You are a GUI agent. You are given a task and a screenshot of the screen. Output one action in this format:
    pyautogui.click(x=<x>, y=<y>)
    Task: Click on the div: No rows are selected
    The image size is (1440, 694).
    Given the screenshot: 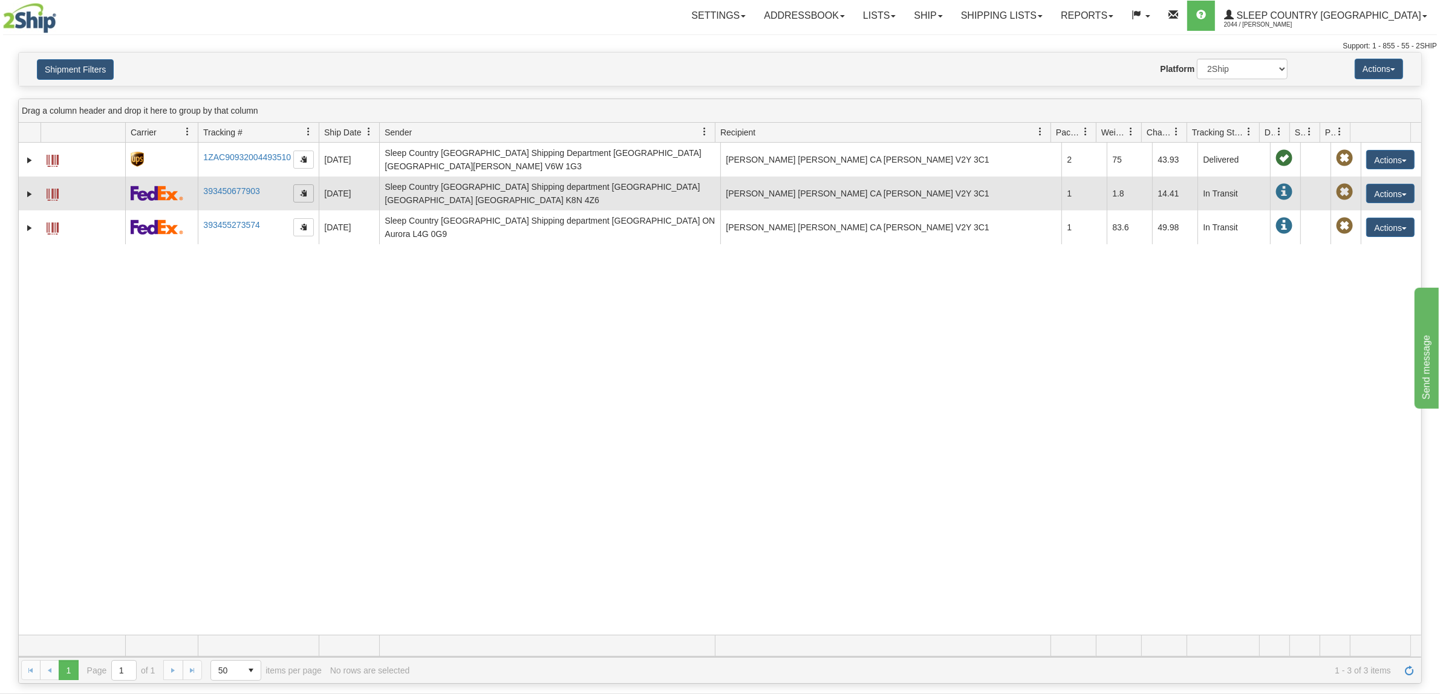 What is the action you would take?
    pyautogui.click(x=370, y=671)
    